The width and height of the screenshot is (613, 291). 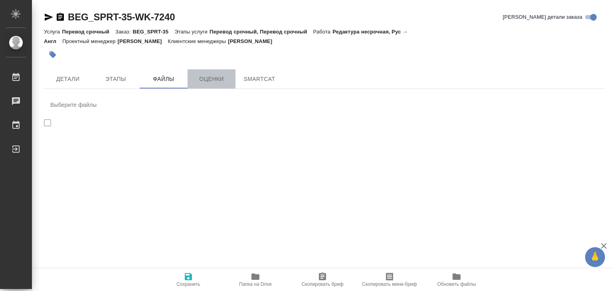 What do you see at coordinates (192, 32) in the screenshot?
I see `p: Этапы услуги` at bounding box center [192, 32].